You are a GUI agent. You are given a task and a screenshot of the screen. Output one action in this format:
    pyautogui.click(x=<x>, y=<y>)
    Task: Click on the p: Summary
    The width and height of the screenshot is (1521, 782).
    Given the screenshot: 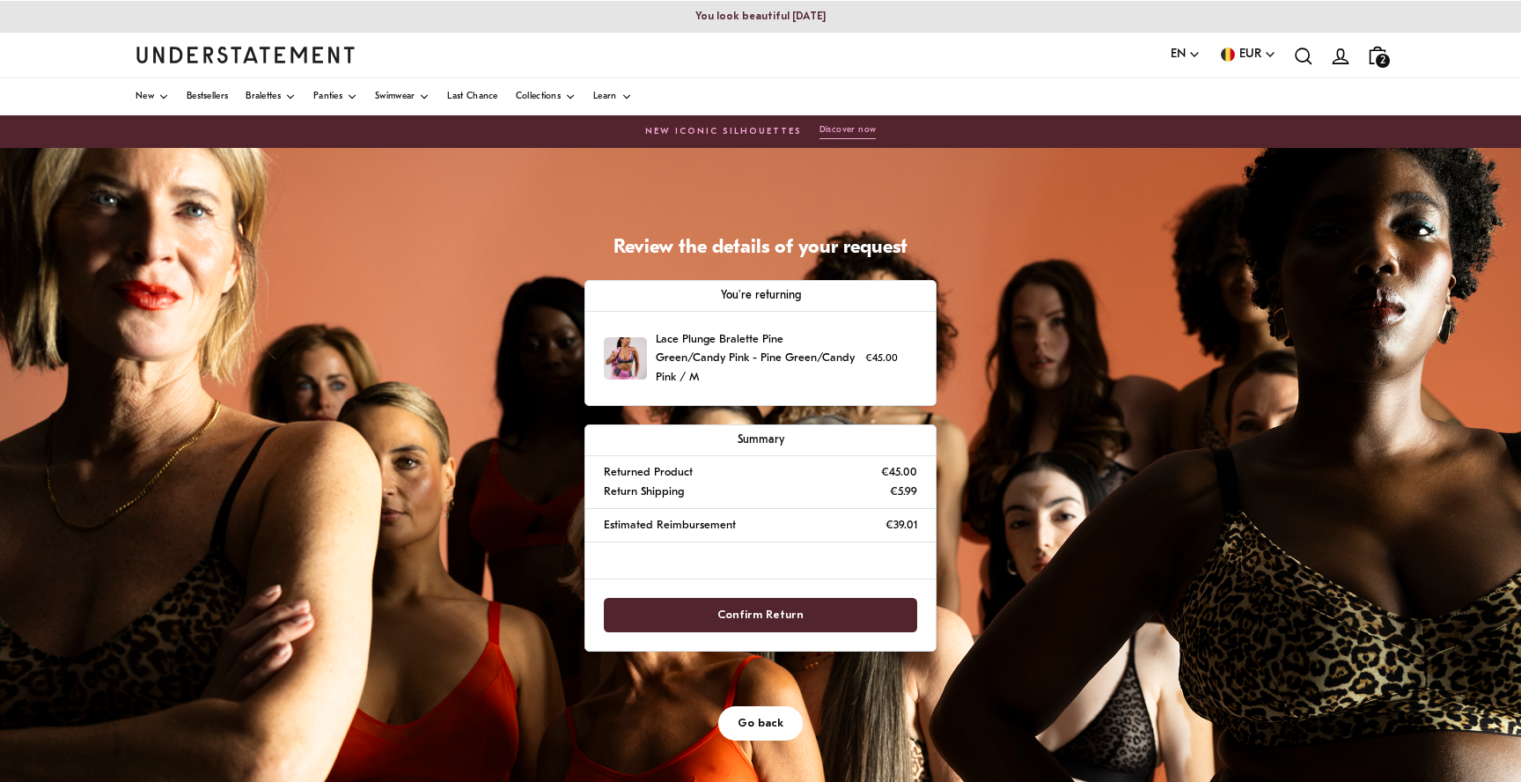 What is the action you would take?
    pyautogui.click(x=760, y=439)
    